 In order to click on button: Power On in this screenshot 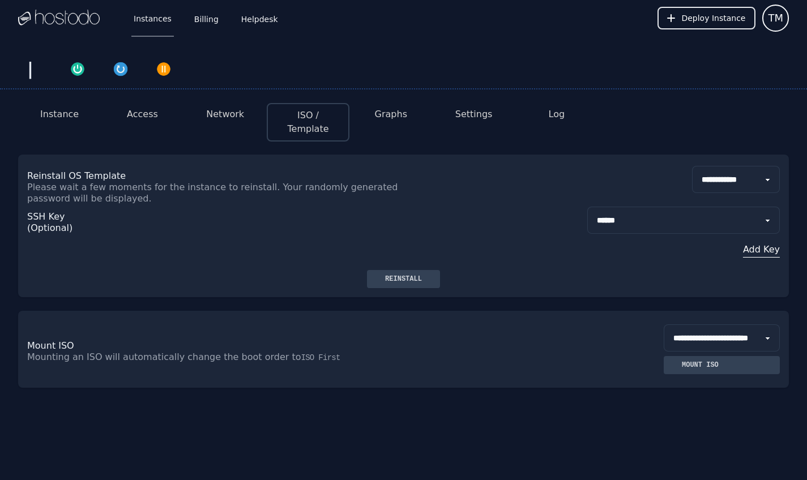, I will do `click(78, 68)`.